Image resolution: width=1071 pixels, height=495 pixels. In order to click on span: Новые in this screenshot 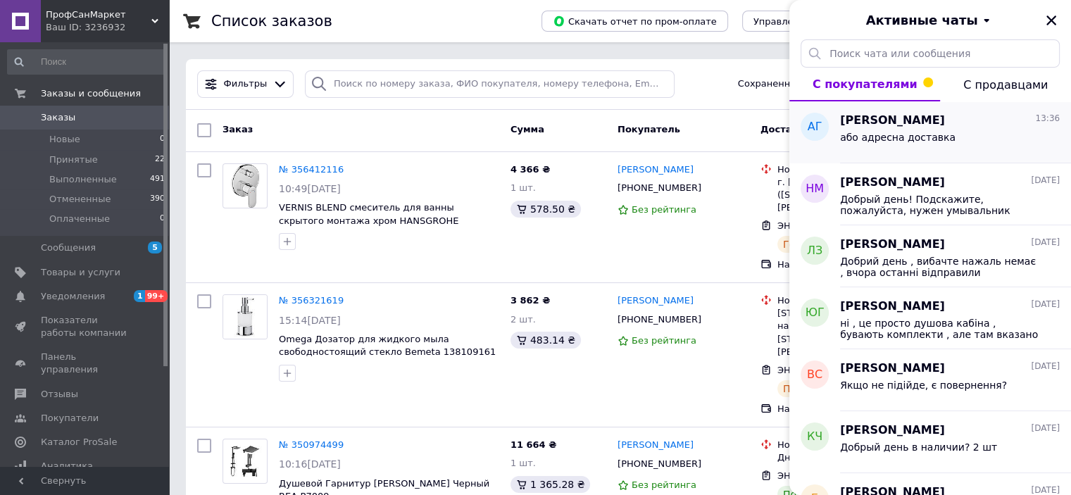, I will do `click(65, 139)`.